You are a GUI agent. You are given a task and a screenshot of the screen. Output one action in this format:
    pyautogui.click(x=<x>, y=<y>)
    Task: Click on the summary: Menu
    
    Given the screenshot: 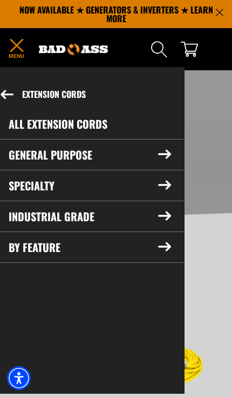 What is the action you would take?
    pyautogui.click(x=16, y=49)
    